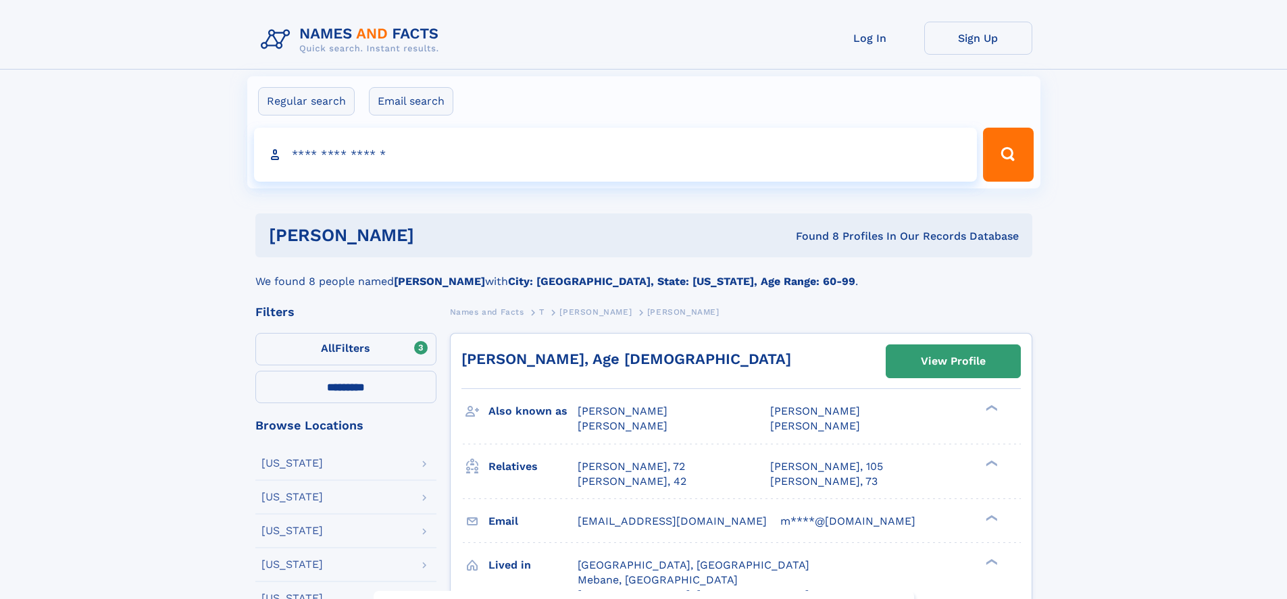 This screenshot has width=1287, height=599. What do you see at coordinates (533, 522) in the screenshot?
I see `h3: Email` at bounding box center [533, 522].